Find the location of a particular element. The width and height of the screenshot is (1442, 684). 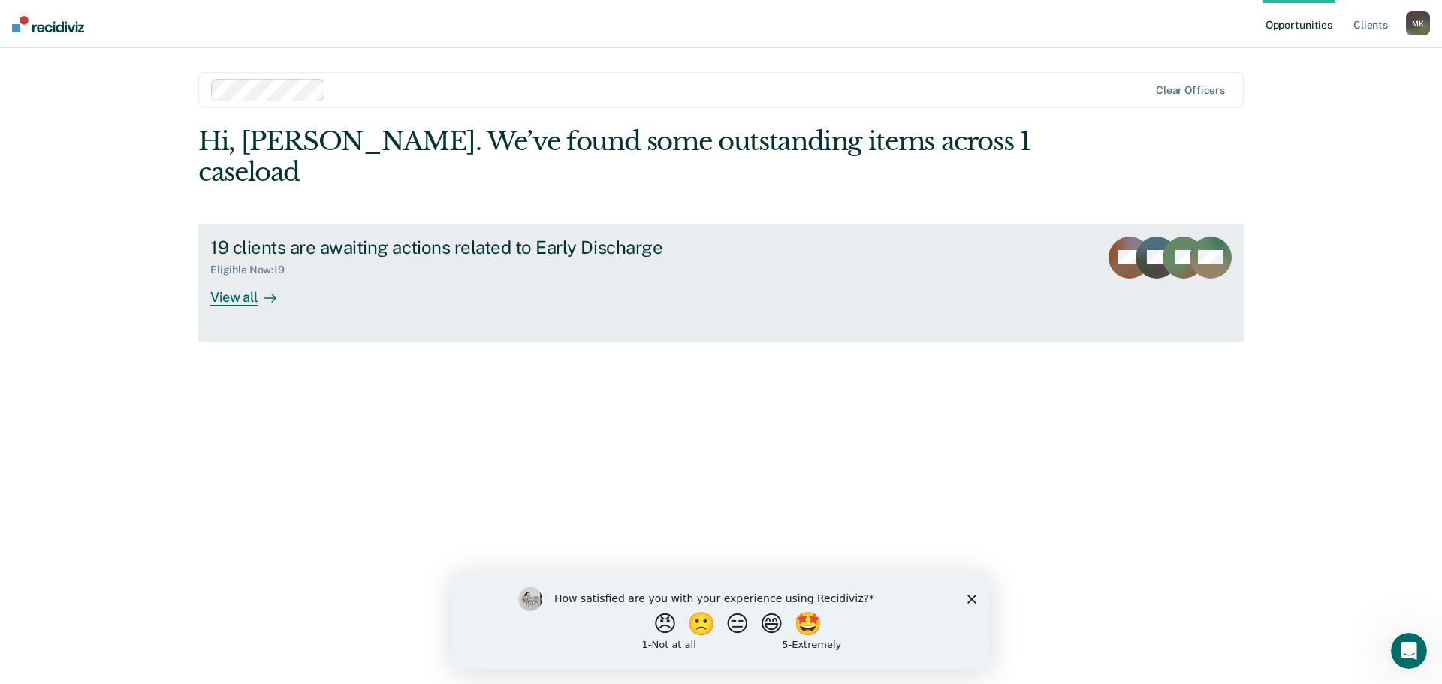

button: 2 is located at coordinates (250, 52).